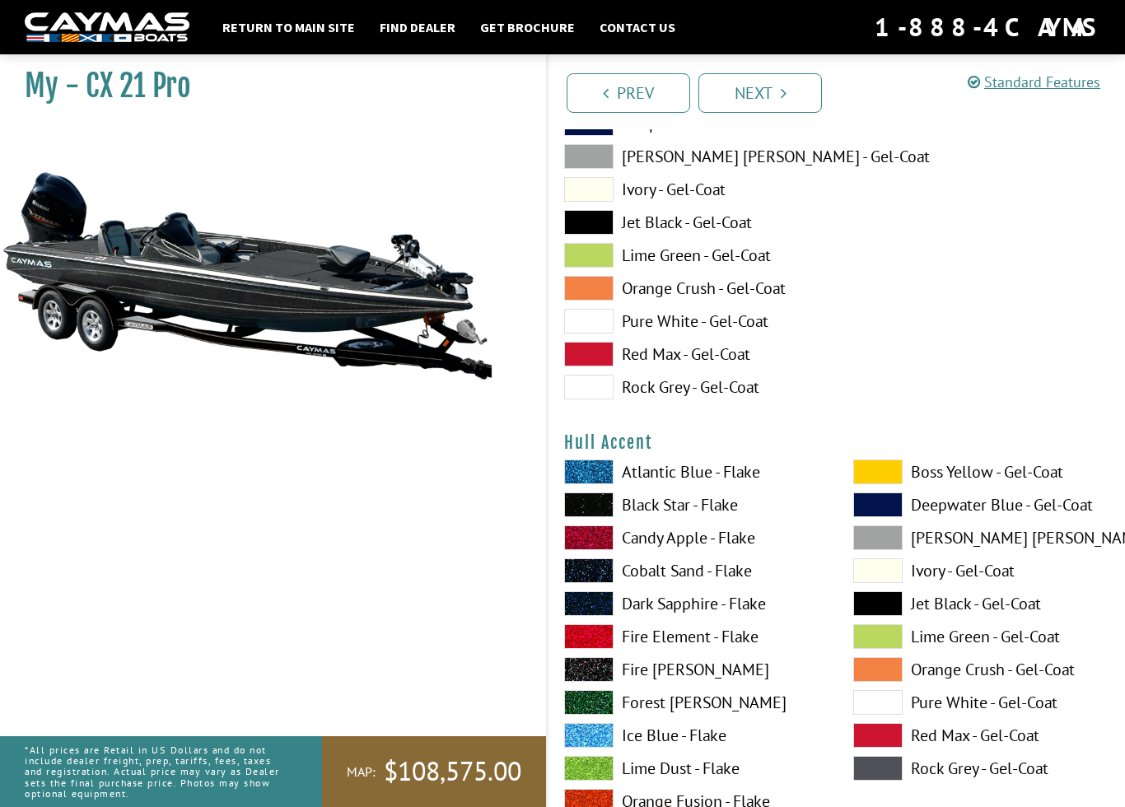 This screenshot has height=807, width=1125. Describe the element at coordinates (692, 768) in the screenshot. I see `label: Lime Dust - Flake` at that location.